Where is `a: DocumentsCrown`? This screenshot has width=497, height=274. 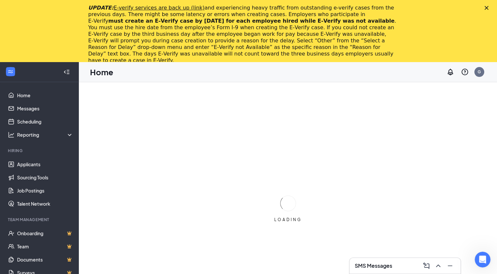
a: DocumentsCrown is located at coordinates (45, 260).